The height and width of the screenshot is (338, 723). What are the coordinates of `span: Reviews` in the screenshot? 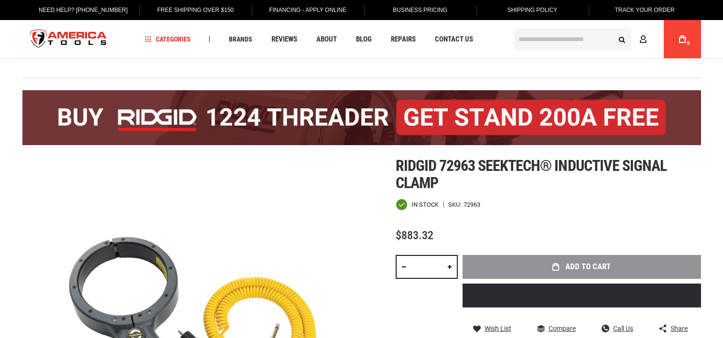 It's located at (284, 39).